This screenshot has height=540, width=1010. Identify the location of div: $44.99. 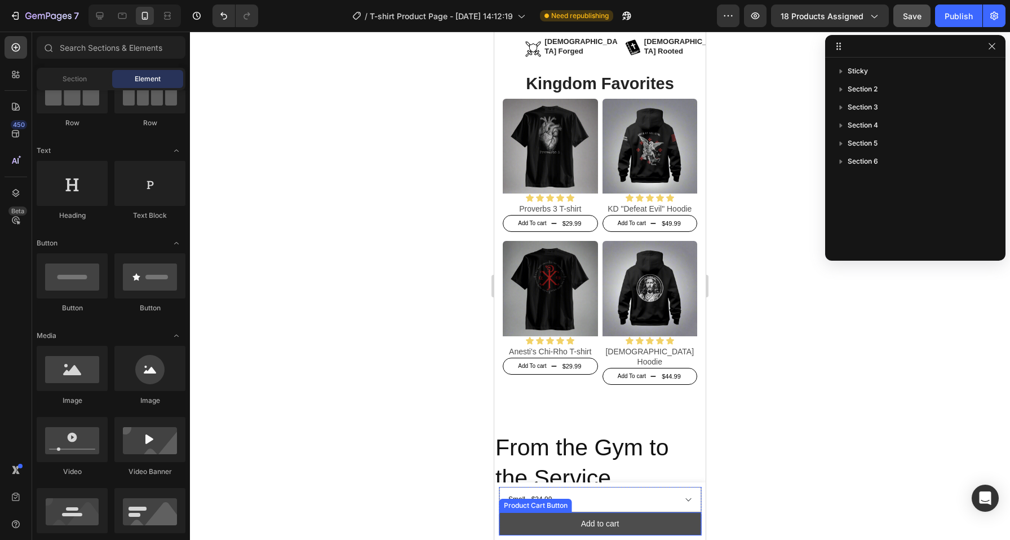
(177, 345).